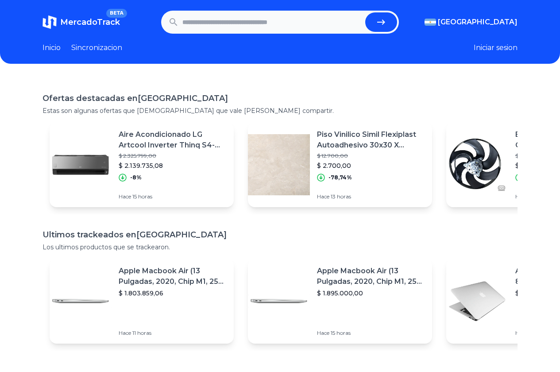  Describe the element at coordinates (371, 166) in the screenshot. I see `p: $ 2.700,00` at that location.